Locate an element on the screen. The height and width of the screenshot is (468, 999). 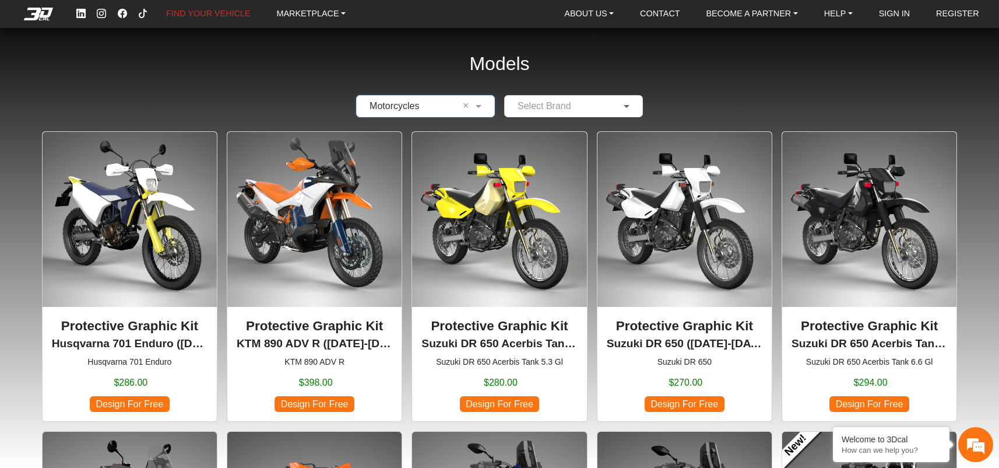
small: Suzuki DR 650 Acerbis Tank 5.3 Gl is located at coordinates (499, 361).